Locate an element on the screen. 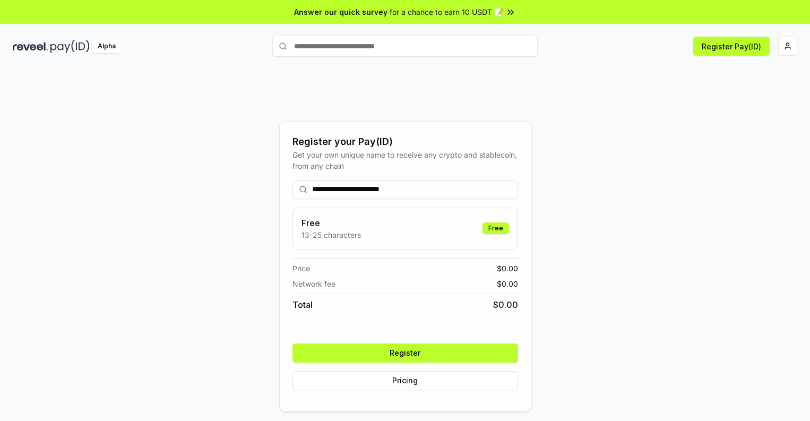  div: Get your own unique name to receive any crypto and stablecoin, from any chain is located at coordinates (405, 160).